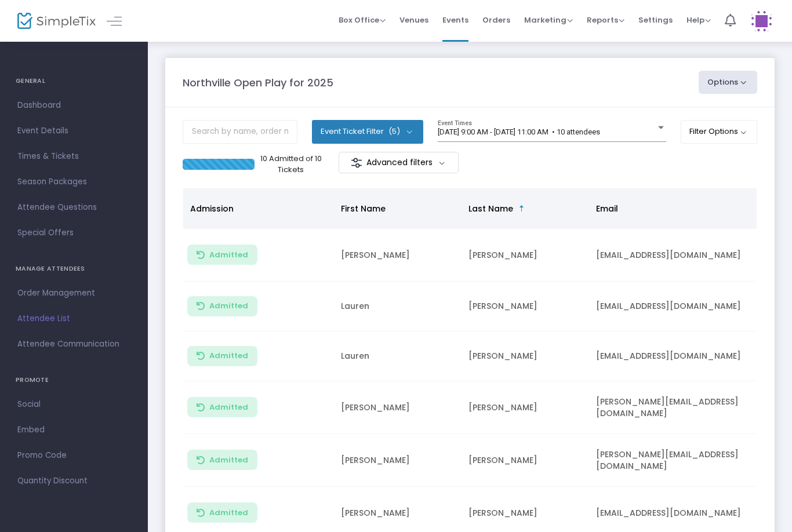 The width and height of the screenshot is (792, 532). I want to click on m-panel-title: Northville Open Play for 2025, so click(258, 82).